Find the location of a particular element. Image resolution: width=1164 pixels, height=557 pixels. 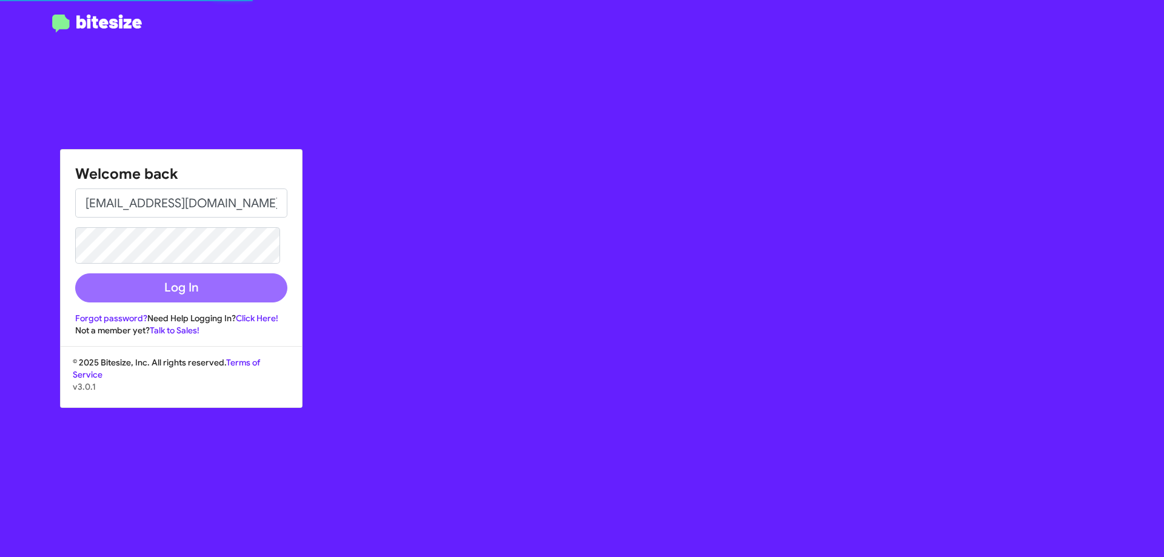

input: Email address is located at coordinates (181, 203).